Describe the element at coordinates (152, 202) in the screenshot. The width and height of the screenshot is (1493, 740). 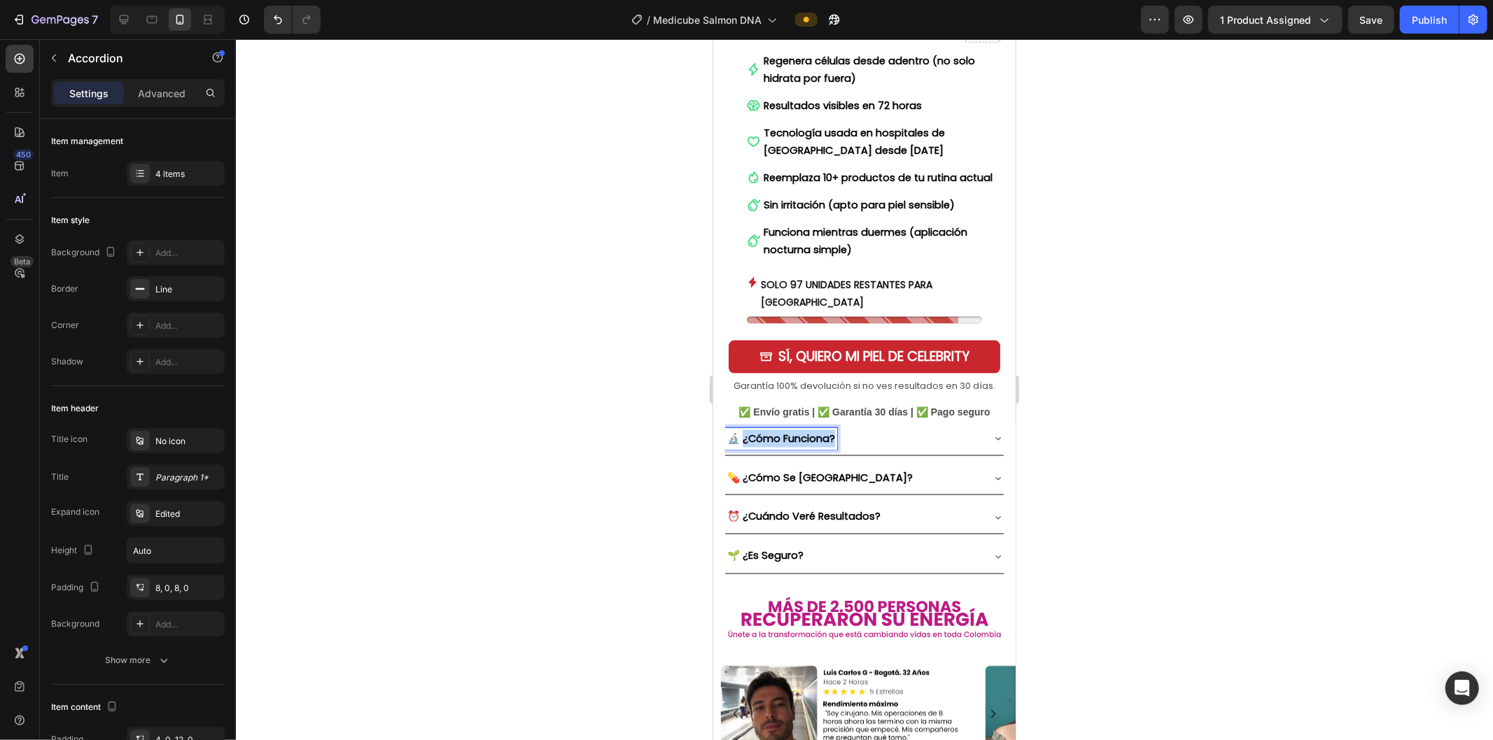
I see `span: Funciona mientras duermes (aplicación nocturna simple)` at that location.